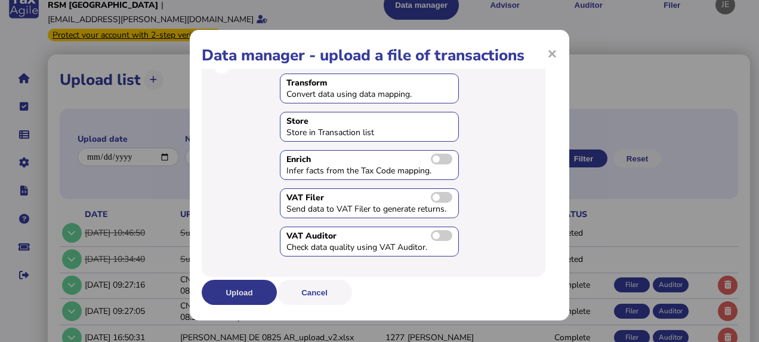 This screenshot has height=342, width=759. I want to click on label: Toggle to enable data enrichment, so click(442, 159).